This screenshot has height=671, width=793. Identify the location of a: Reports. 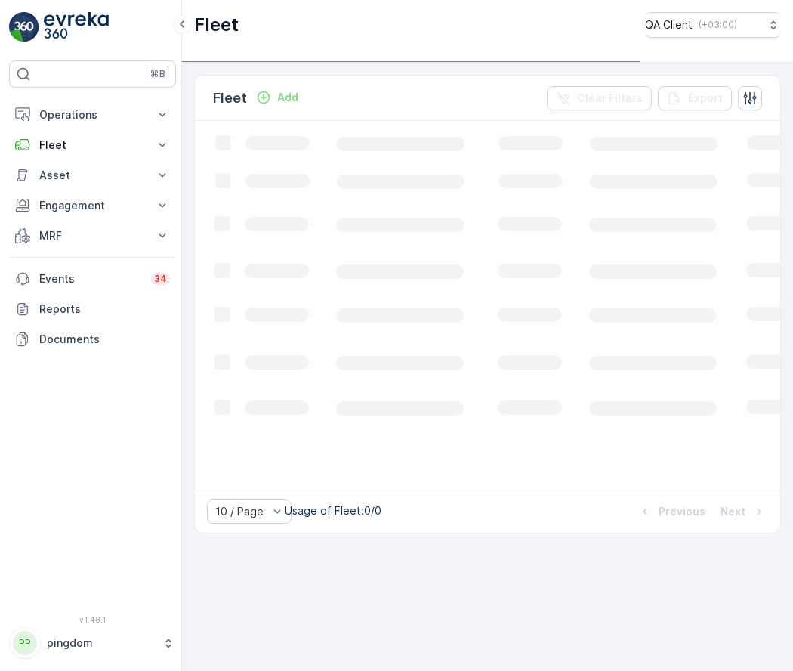
(92, 309).